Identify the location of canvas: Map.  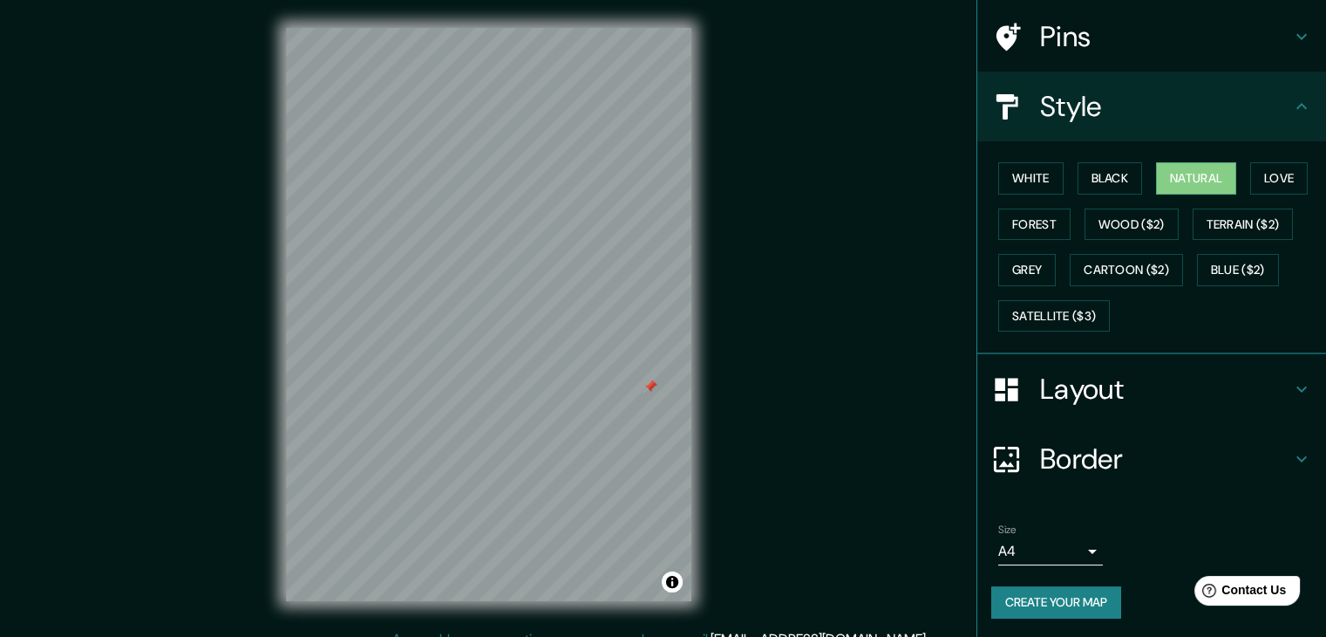
(488, 314).